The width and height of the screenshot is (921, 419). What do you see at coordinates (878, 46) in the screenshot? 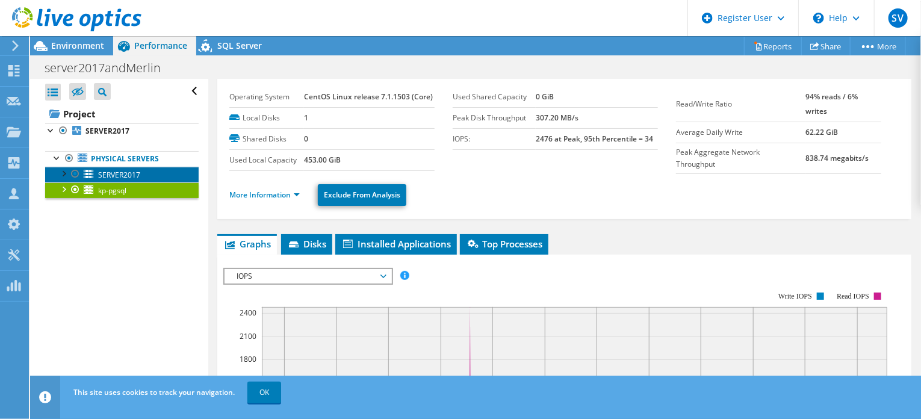
I see `a: More` at bounding box center [878, 46].